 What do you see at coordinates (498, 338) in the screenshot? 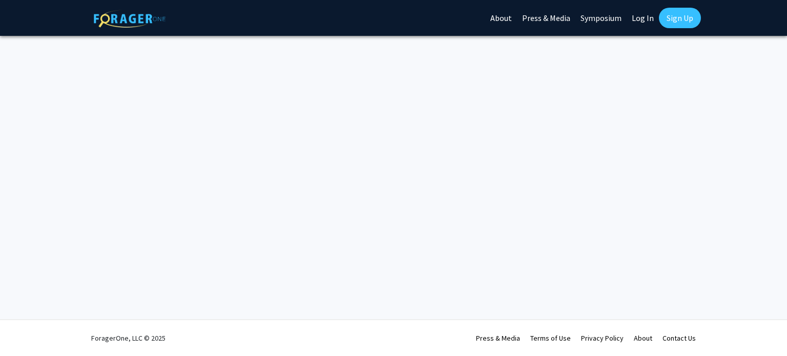
I see `a: Press & Media` at bounding box center [498, 338].